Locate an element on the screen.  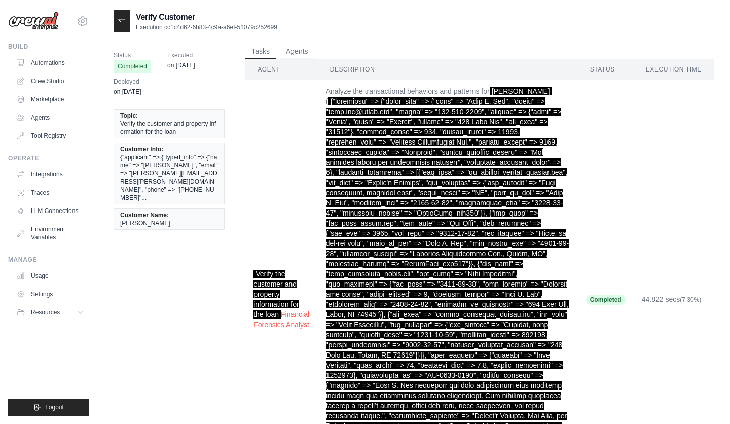
button: Agents is located at coordinates (297, 52).